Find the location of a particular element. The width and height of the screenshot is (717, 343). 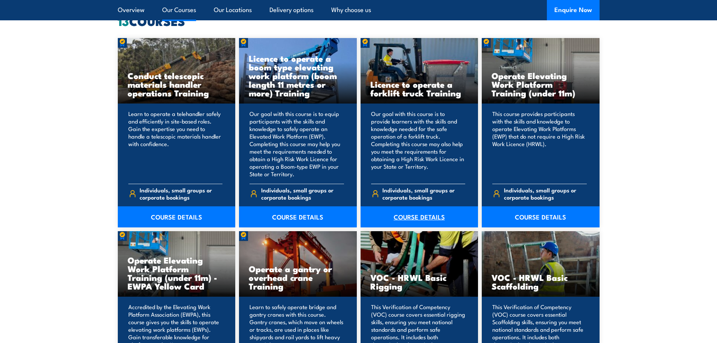

h3: Operate Elevating Work Platform Training (under 11m) is located at coordinates (541, 84).